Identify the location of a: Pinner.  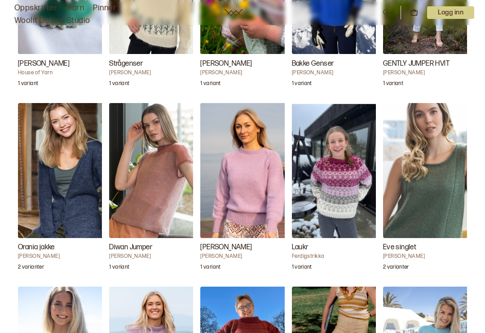
(105, 8).